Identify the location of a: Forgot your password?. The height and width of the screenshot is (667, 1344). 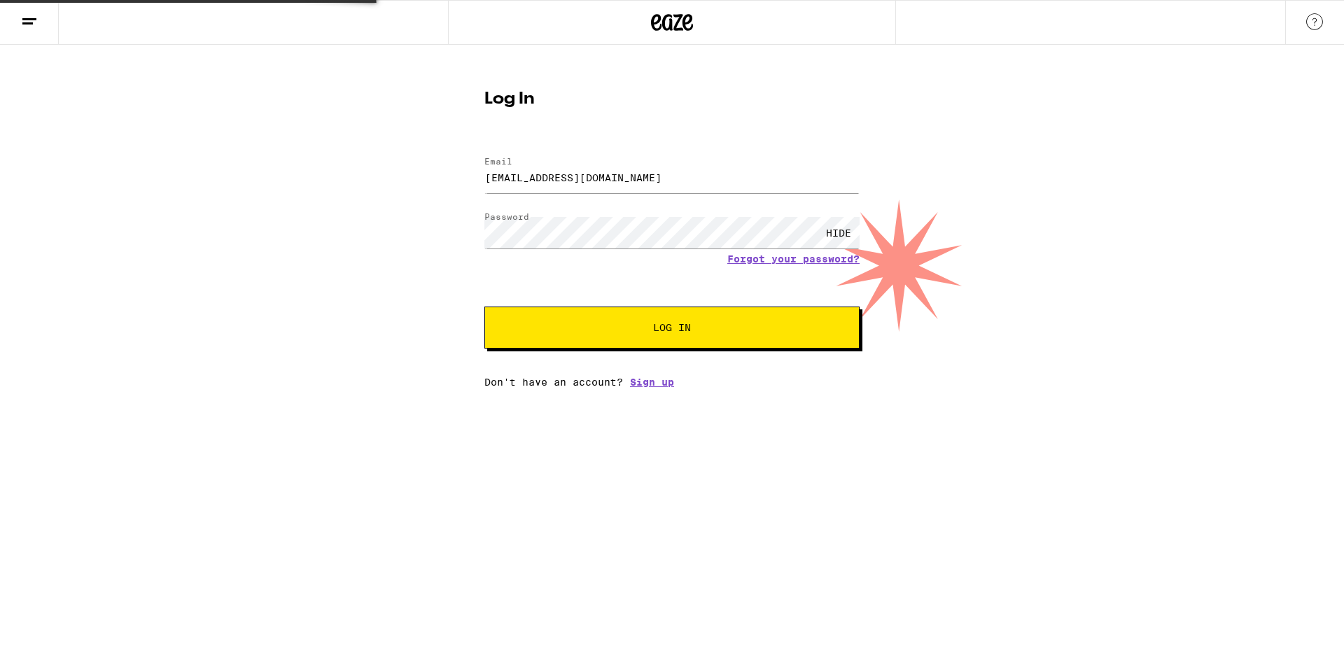
(793, 259).